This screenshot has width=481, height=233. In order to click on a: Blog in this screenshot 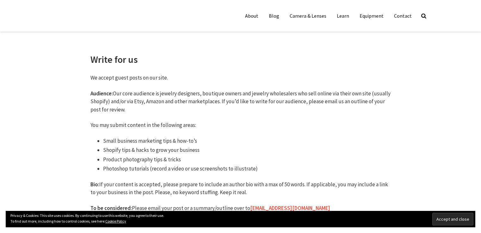, I will do `click(274, 16)`.